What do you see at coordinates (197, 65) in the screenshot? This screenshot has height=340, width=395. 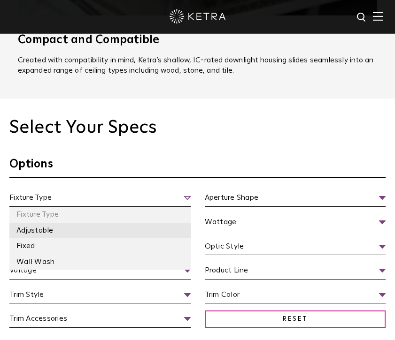 I see `p: Created with compatibility in mind, Ketra’s shallow, IC-rated downlight housing slides seamlessly...` at bounding box center [197, 65].